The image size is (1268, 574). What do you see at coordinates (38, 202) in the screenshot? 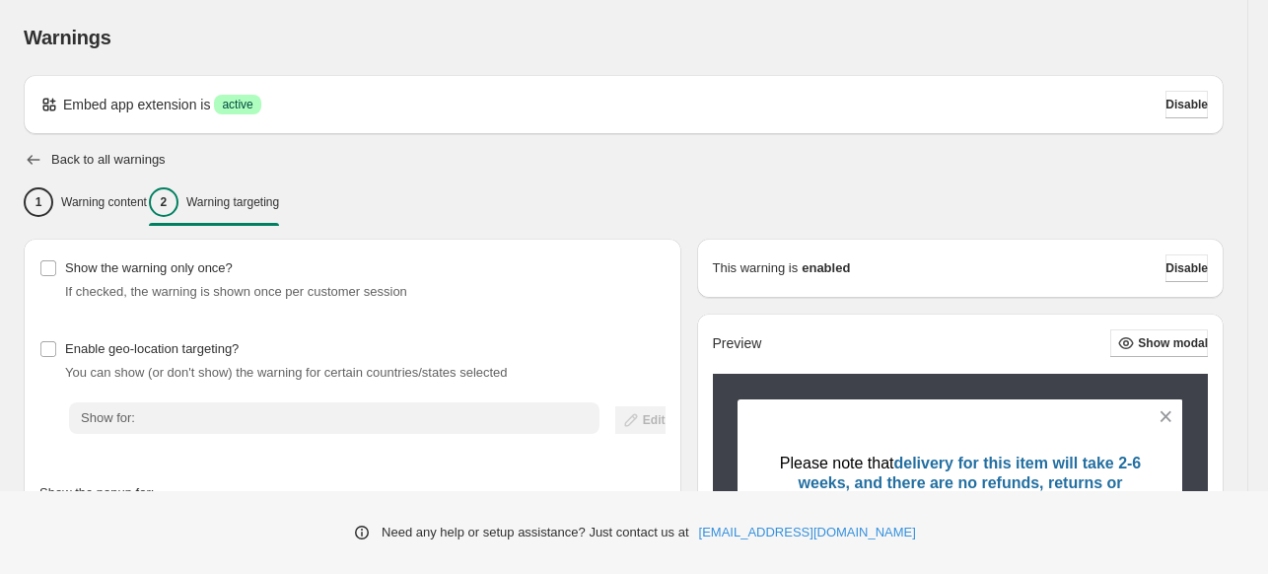
I see `div: 1` at bounding box center [38, 202].